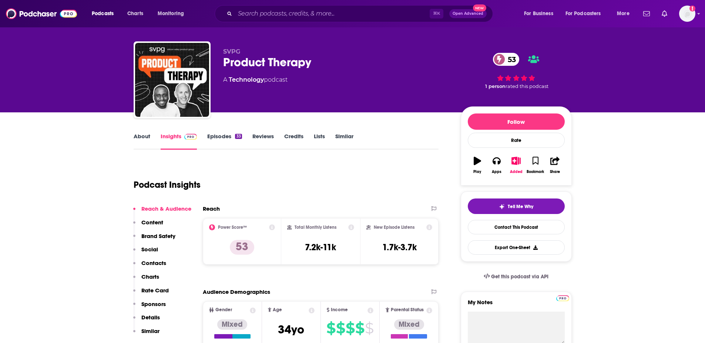 This screenshot has width=705, height=343. I want to click on button: Share, so click(555, 165).